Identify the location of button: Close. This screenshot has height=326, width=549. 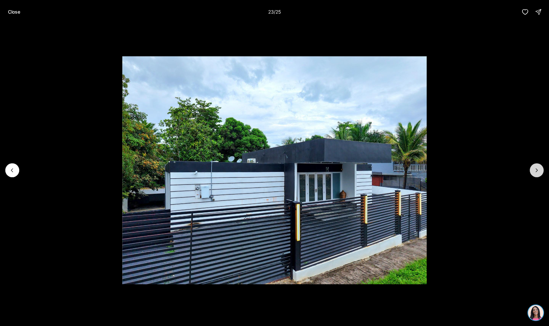
(14, 12).